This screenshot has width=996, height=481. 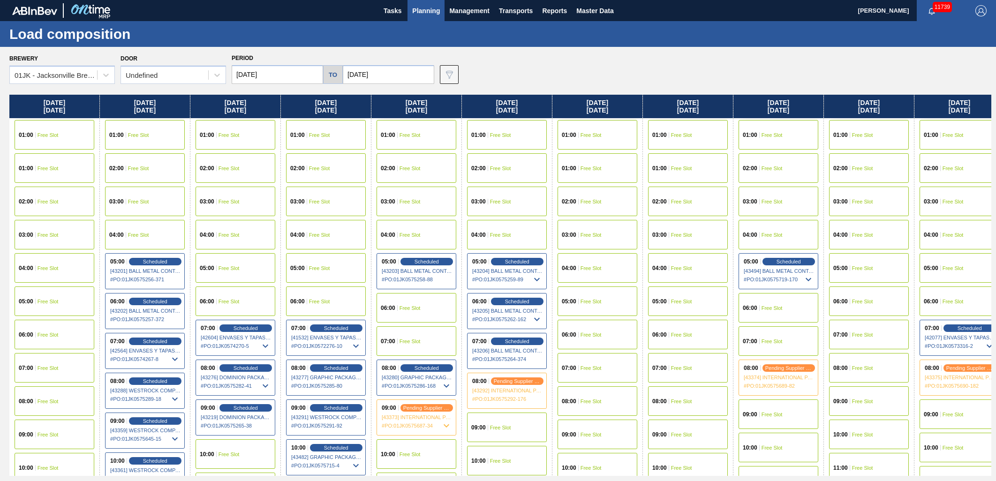 I want to click on span: Period, so click(x=242, y=58).